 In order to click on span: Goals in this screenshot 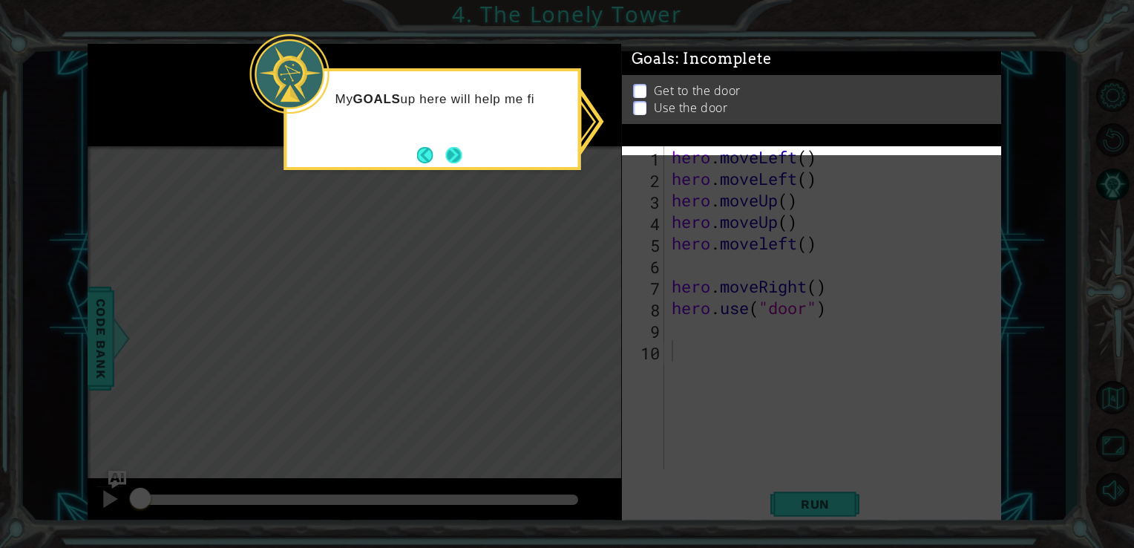, I will do `click(701, 59)`.